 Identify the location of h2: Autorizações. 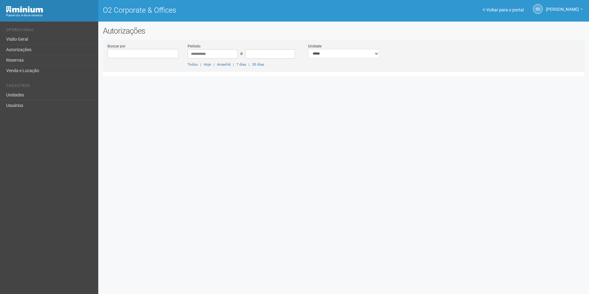
(343, 31).